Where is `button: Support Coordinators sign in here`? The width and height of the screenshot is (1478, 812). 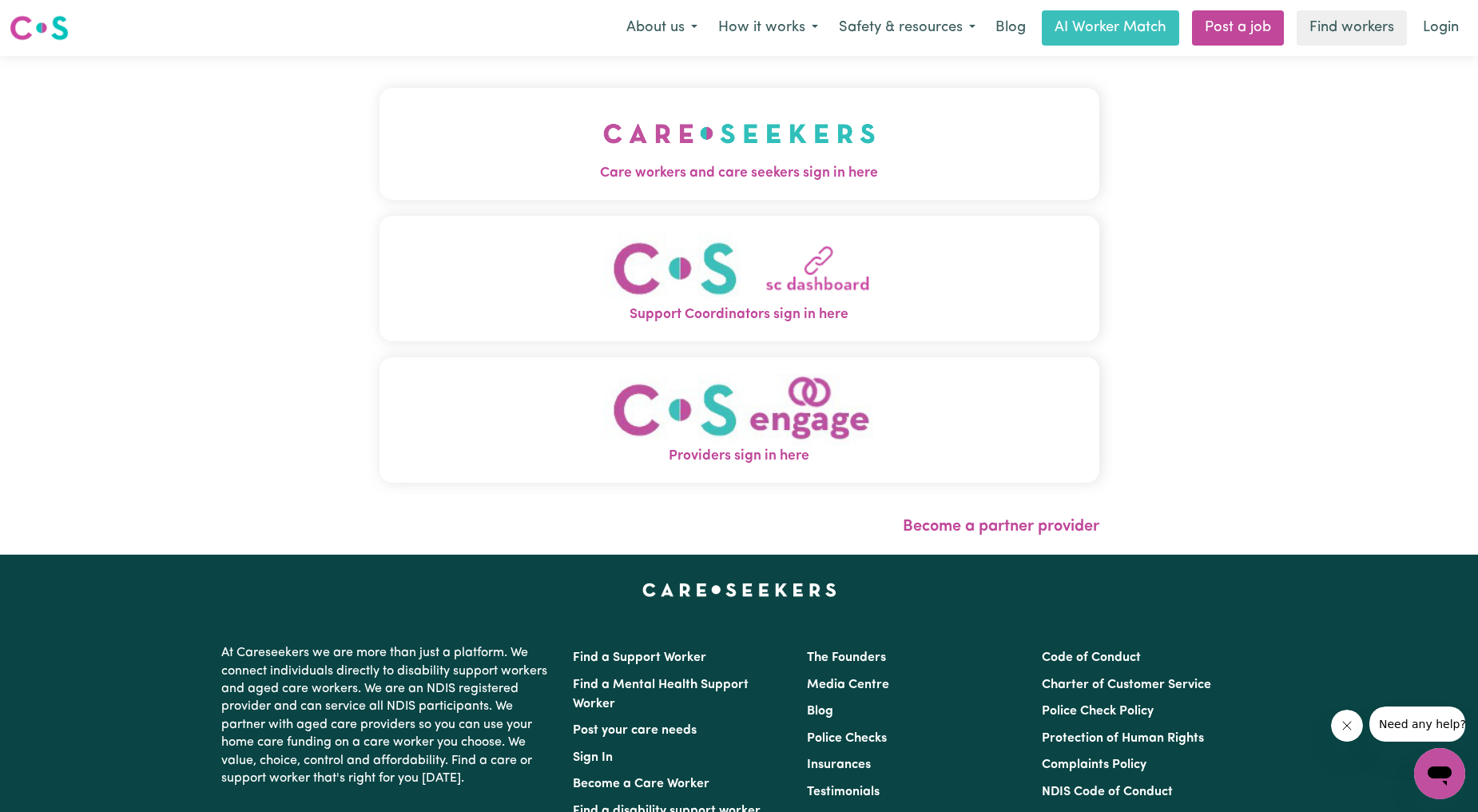
button: Support Coordinators sign in here is located at coordinates (739, 278).